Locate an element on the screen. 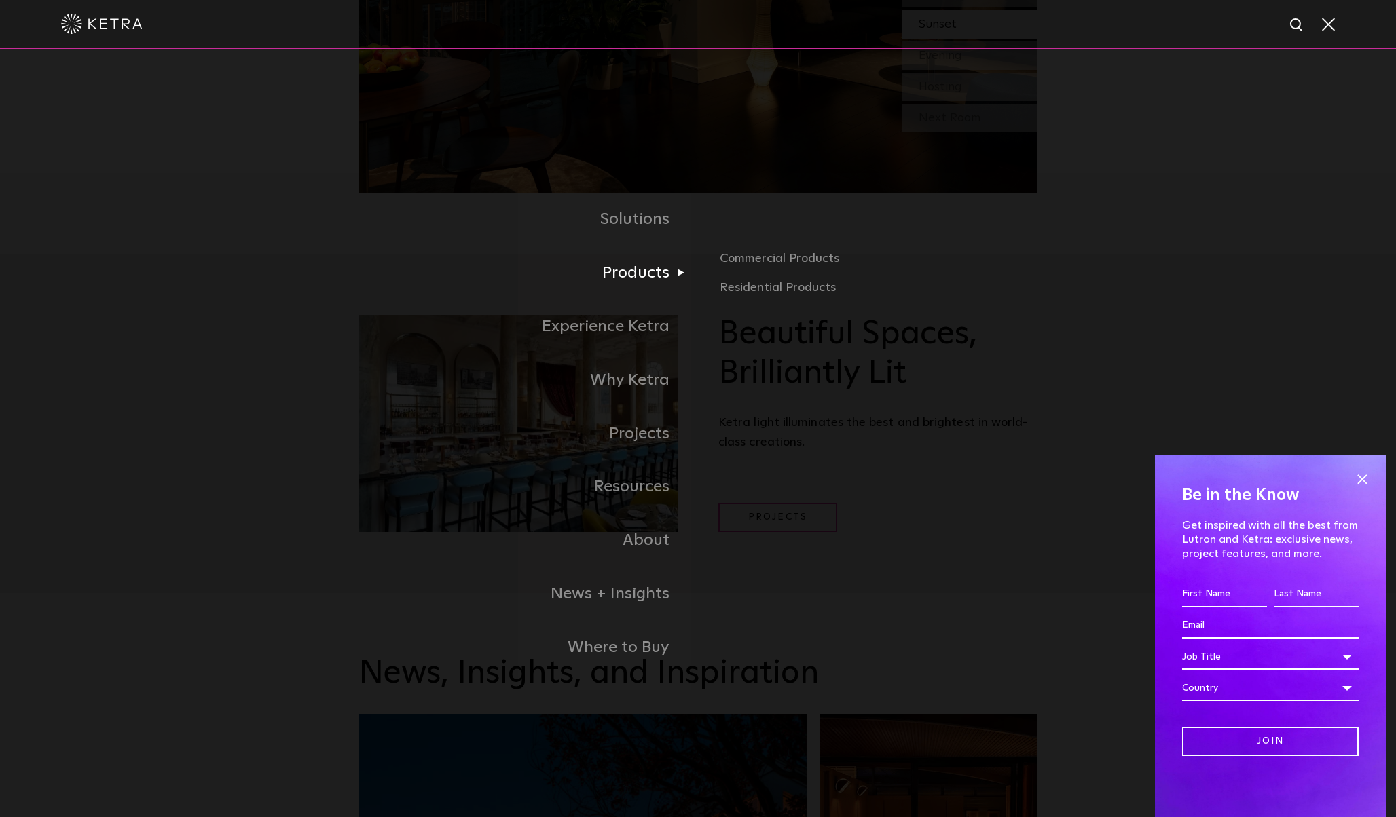 This screenshot has height=817, width=1396. p: Get inspired with all the best from Lutron and Ketra: exclusive news, project features, and more. is located at coordinates (1270, 540).